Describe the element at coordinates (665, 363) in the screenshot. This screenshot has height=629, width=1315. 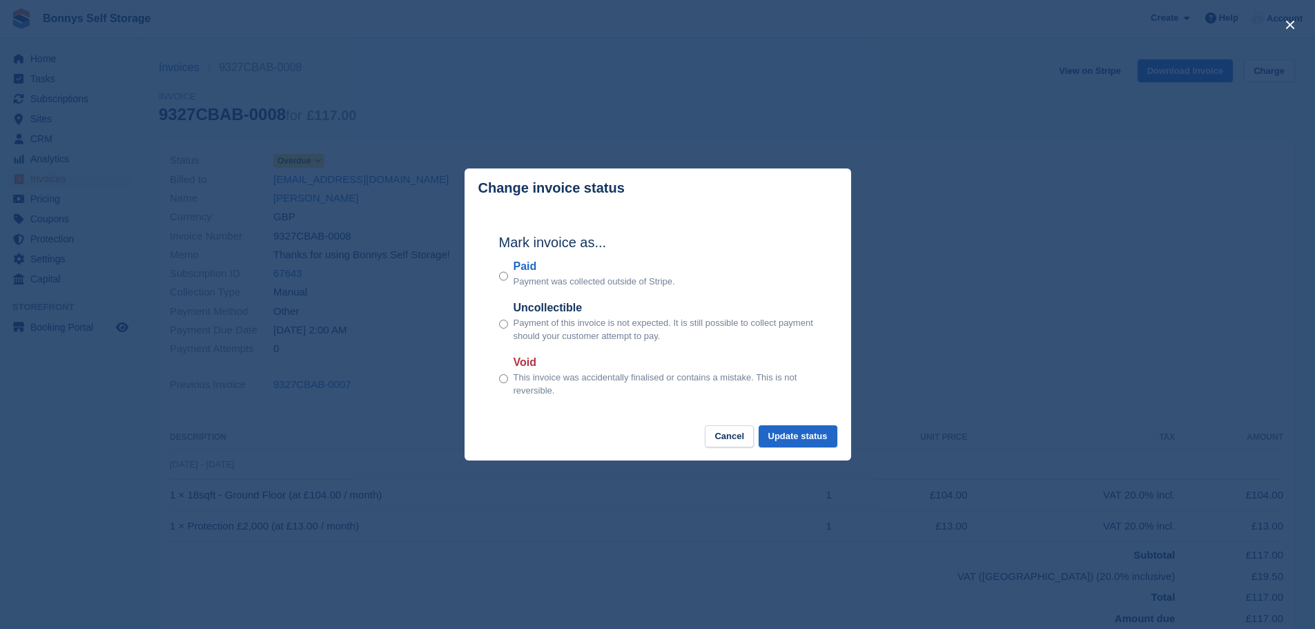
I see `label: Void` at that location.